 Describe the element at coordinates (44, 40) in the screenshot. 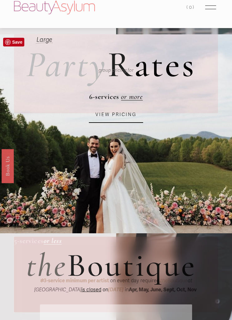

I see `em: Large` at that location.